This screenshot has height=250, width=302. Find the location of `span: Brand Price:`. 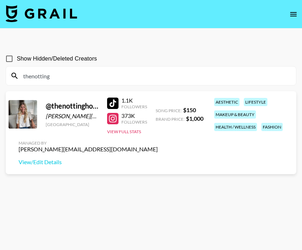

span: Brand Price: is located at coordinates (170, 119).